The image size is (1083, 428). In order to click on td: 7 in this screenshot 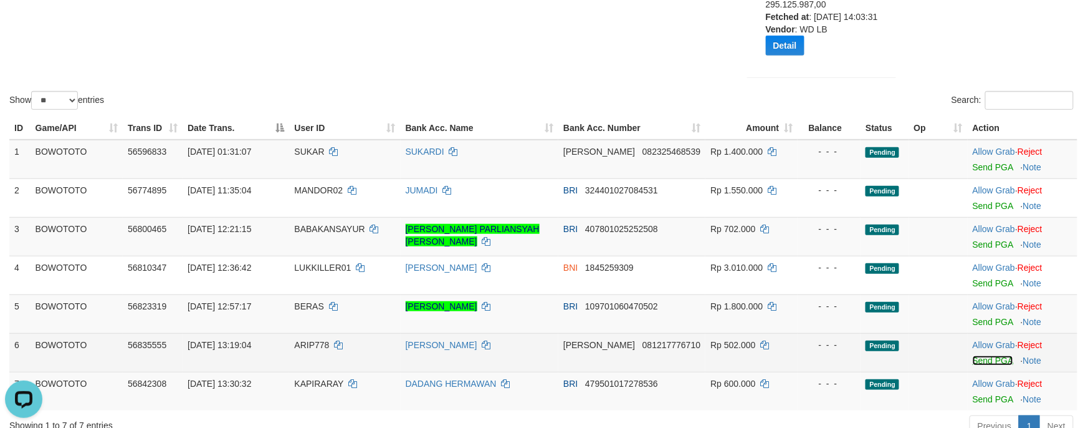, I will do `click(20, 391)`.